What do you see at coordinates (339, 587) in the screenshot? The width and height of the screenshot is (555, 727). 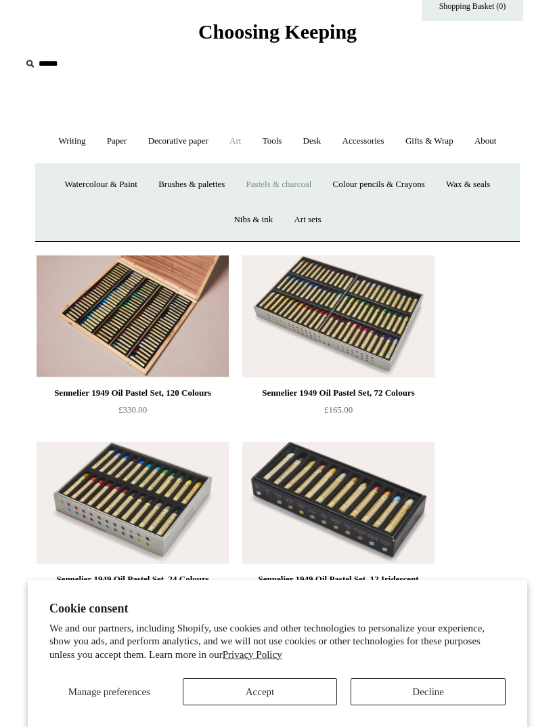 I see `div: Sennelier 1949 Oil Pastel Set, 12 Iridescent Colours` at bounding box center [339, 587].